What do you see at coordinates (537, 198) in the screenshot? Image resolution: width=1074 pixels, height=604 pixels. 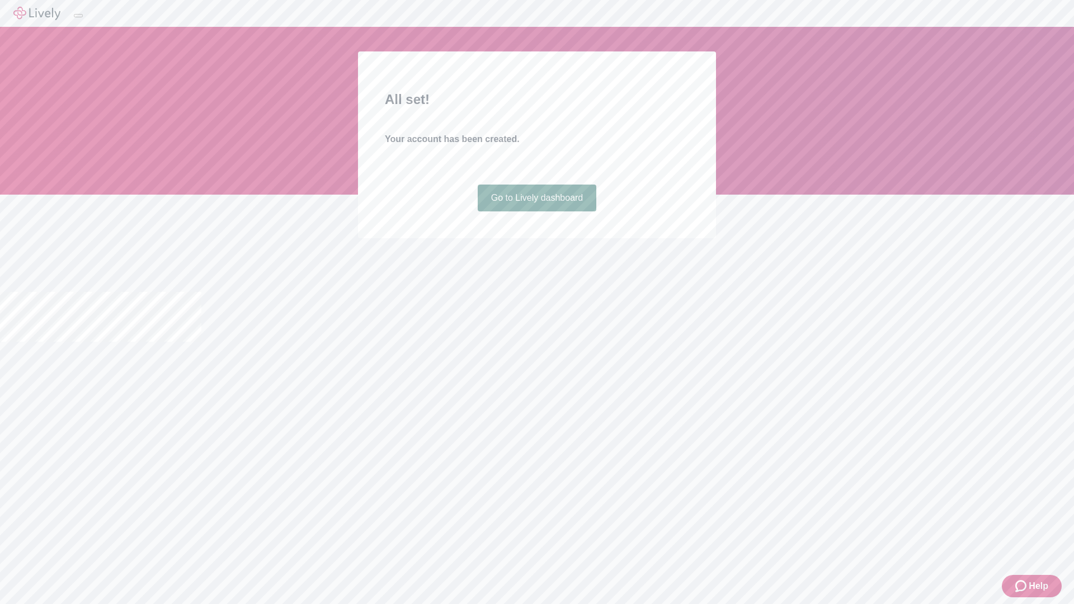 I see `a: Go to Lively dashboard` at bounding box center [537, 198].